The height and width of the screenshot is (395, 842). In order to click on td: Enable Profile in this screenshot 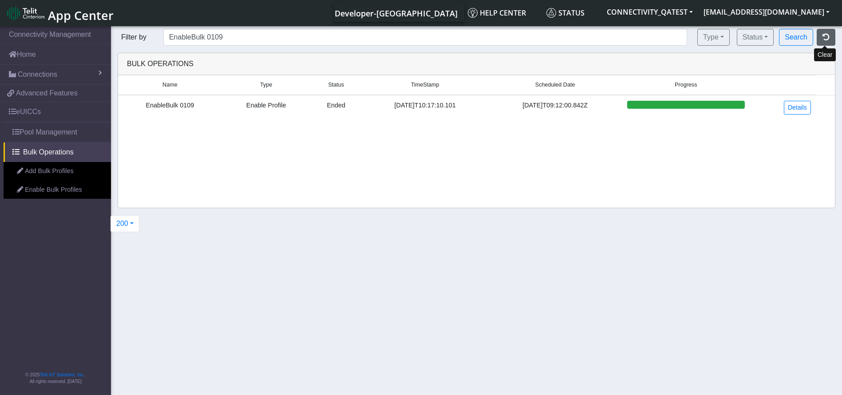, I will do `click(266, 107)`.